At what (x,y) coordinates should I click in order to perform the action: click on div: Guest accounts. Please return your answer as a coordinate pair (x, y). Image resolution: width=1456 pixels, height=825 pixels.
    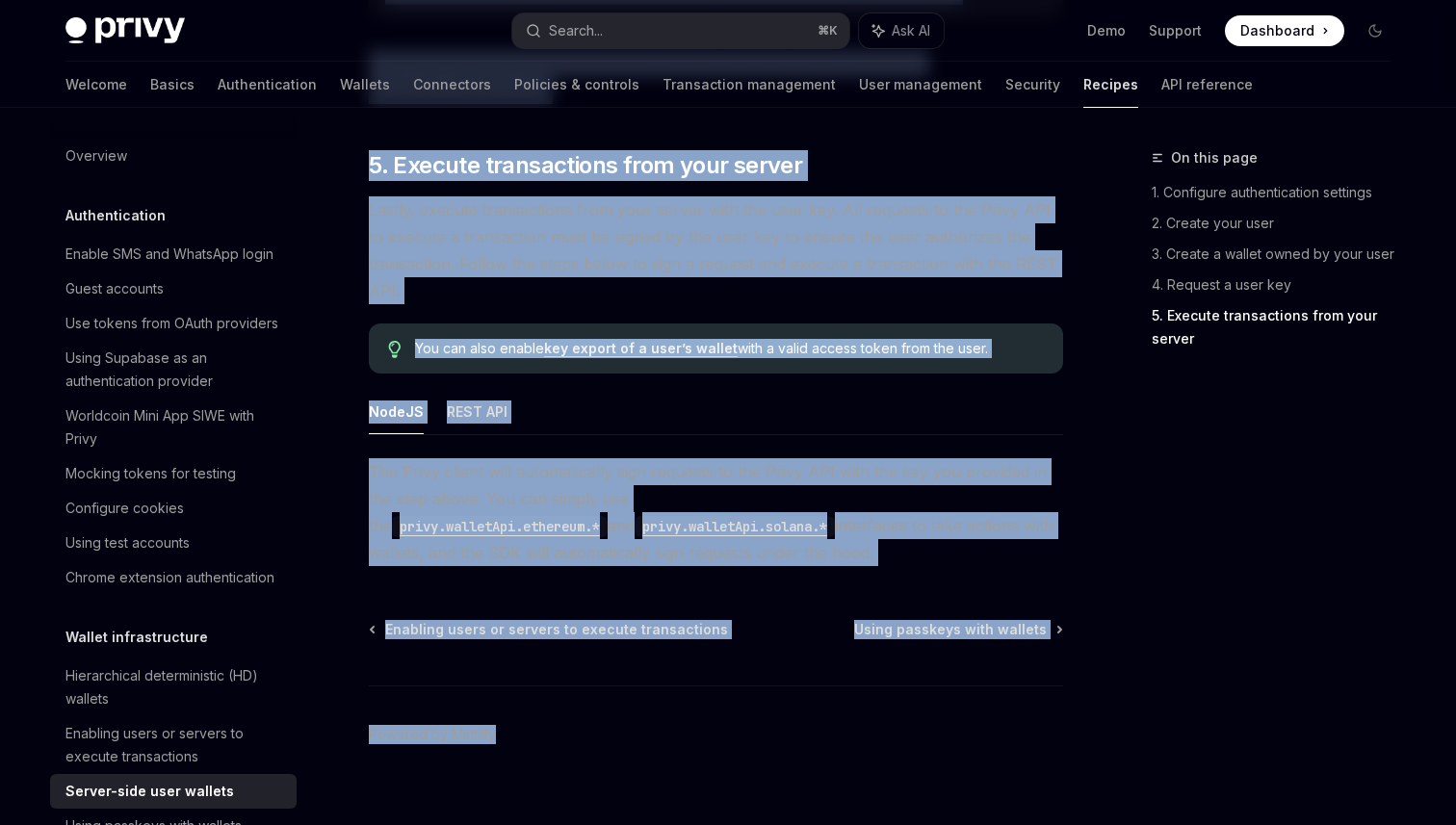
    Looking at the image, I should click on (114, 289).